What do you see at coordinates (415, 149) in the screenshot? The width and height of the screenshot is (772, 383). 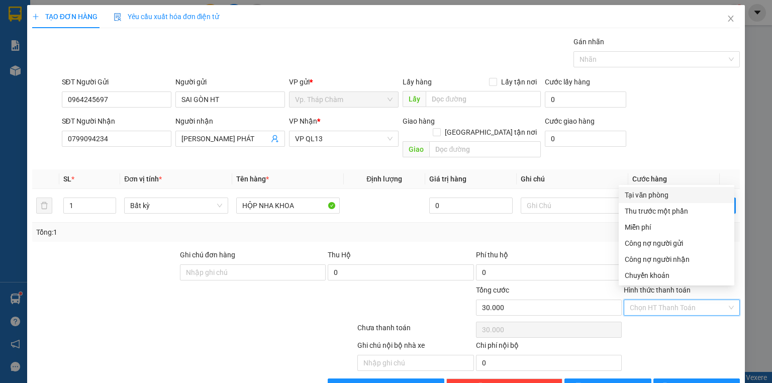 I see `span: Giao` at bounding box center [415, 149].